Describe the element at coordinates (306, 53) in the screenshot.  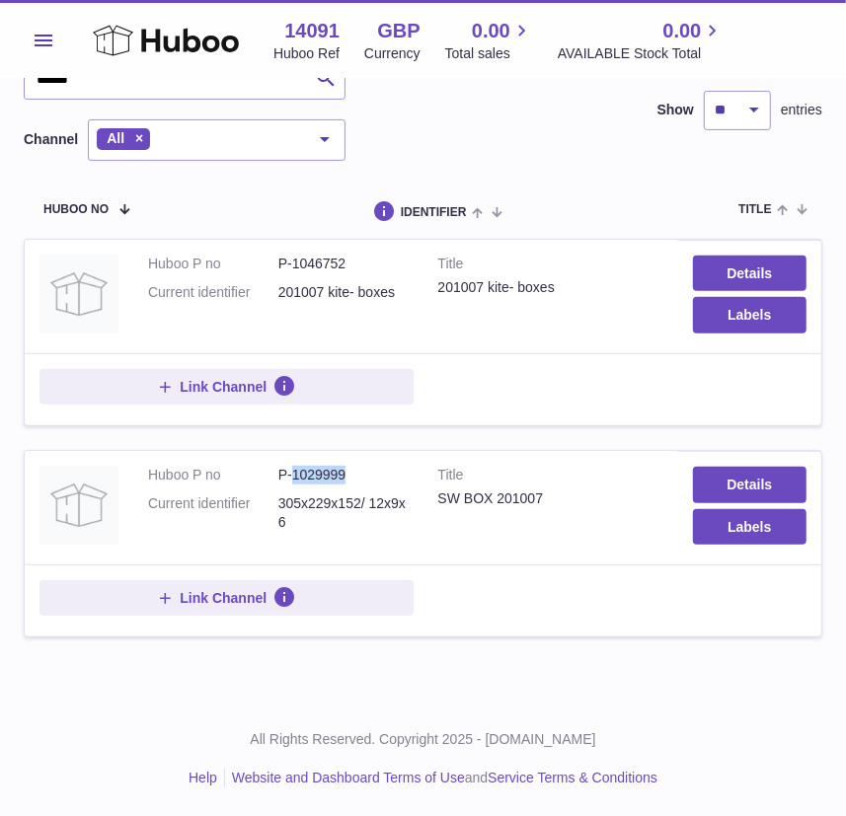
I see `div: Huboo Ref` at that location.